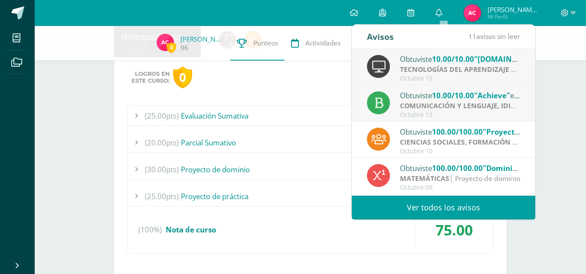 This screenshot has width=586, height=274. What do you see at coordinates (310, 196) in the screenshot?
I see `div: Proyecto de práctica` at bounding box center [310, 196].